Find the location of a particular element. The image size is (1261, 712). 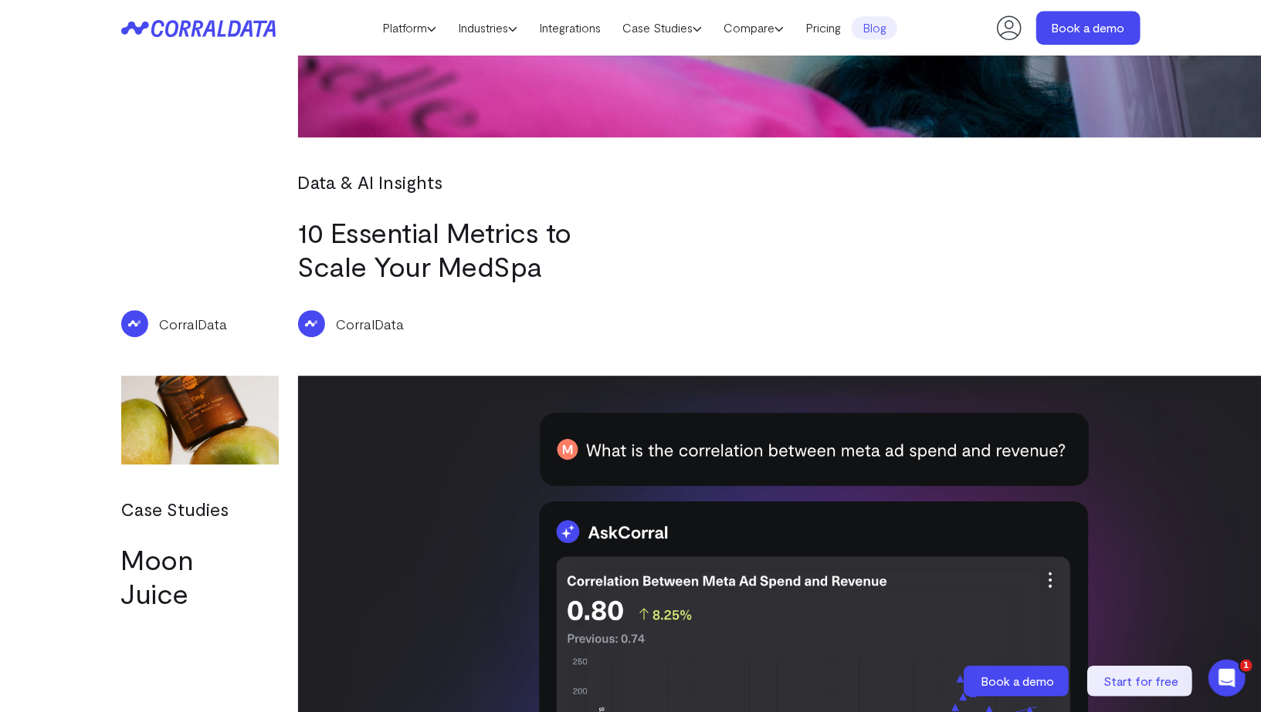

a: Pricing is located at coordinates (823, 28).